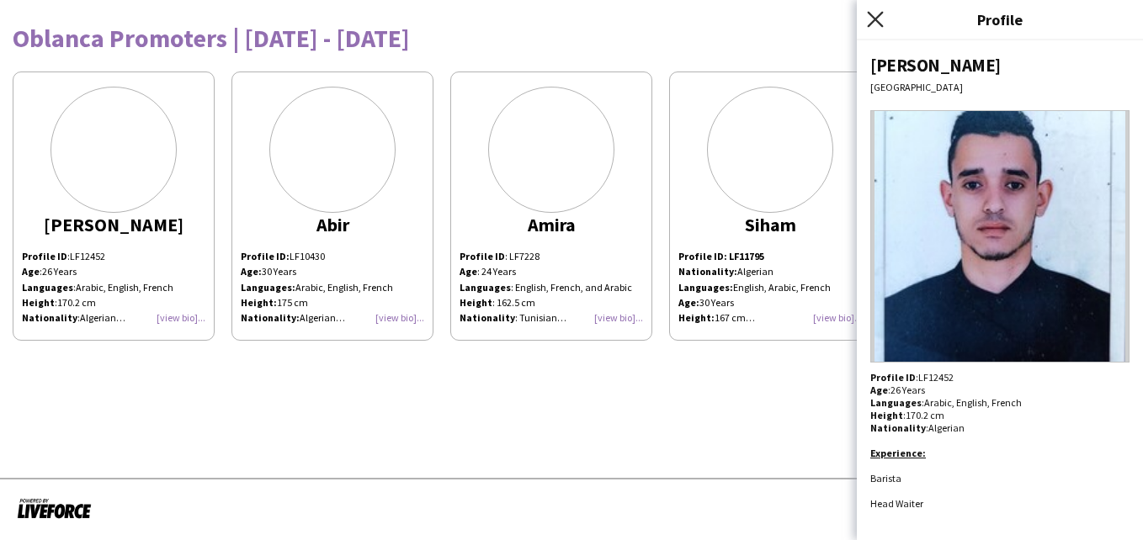 This screenshot has width=1143, height=540. What do you see at coordinates (551, 311) in the screenshot?
I see `div: : 162.5 cm : Tunisian` at bounding box center [551, 311].